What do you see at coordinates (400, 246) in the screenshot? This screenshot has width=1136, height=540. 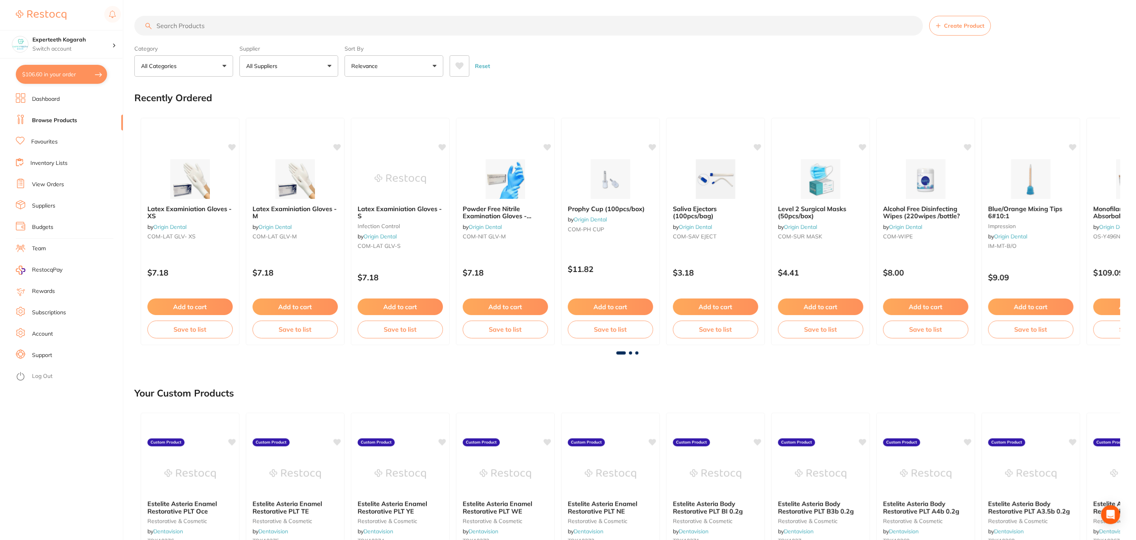 I see `small: COM-LAT GLV-S` at bounding box center [400, 246].